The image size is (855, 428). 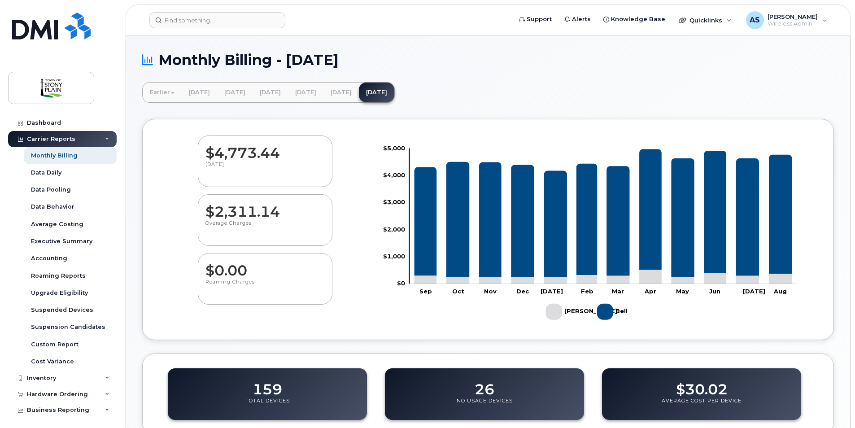 What do you see at coordinates (267, 385) in the screenshot?
I see `dd: 159` at bounding box center [267, 385].